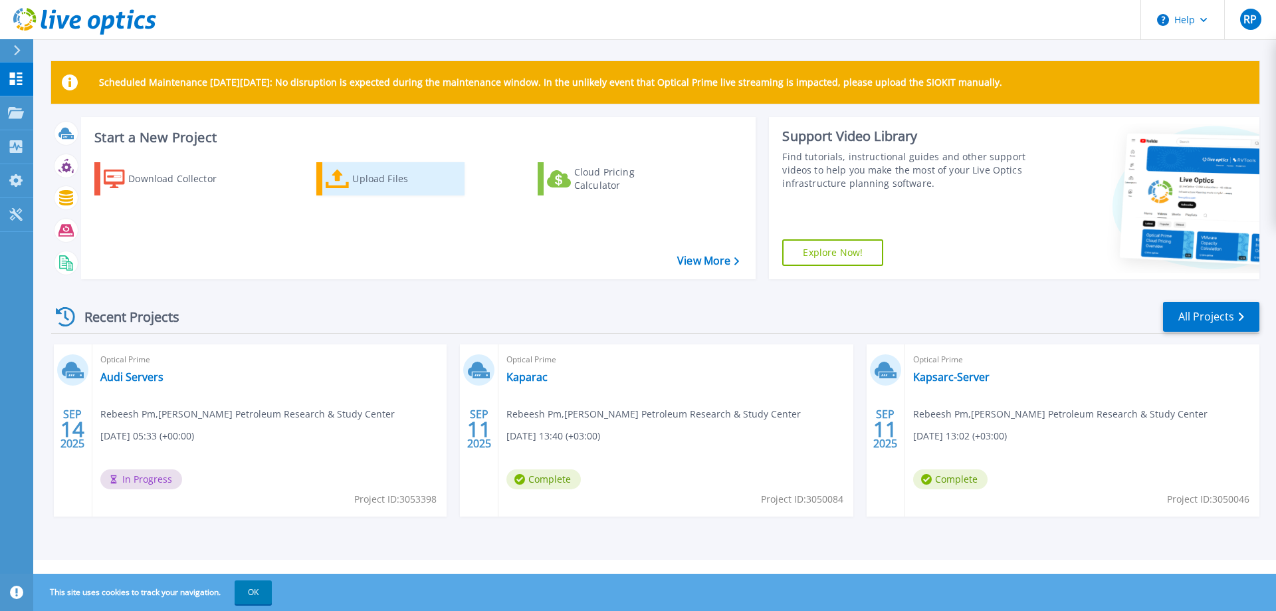 This screenshot has width=1276, height=611. What do you see at coordinates (708, 261) in the screenshot?
I see `a: View More` at bounding box center [708, 261].